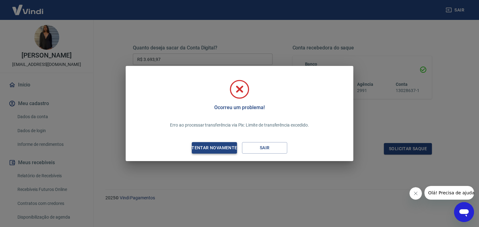  Describe the element at coordinates (264, 148) in the screenshot. I see `button: Sair` at that location.